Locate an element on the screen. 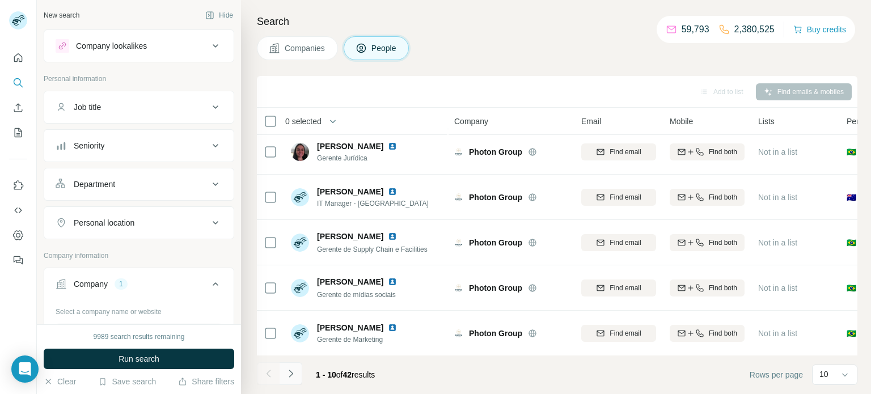 The image size is (871, 394). div: Select a company name or website is located at coordinates (139, 310).